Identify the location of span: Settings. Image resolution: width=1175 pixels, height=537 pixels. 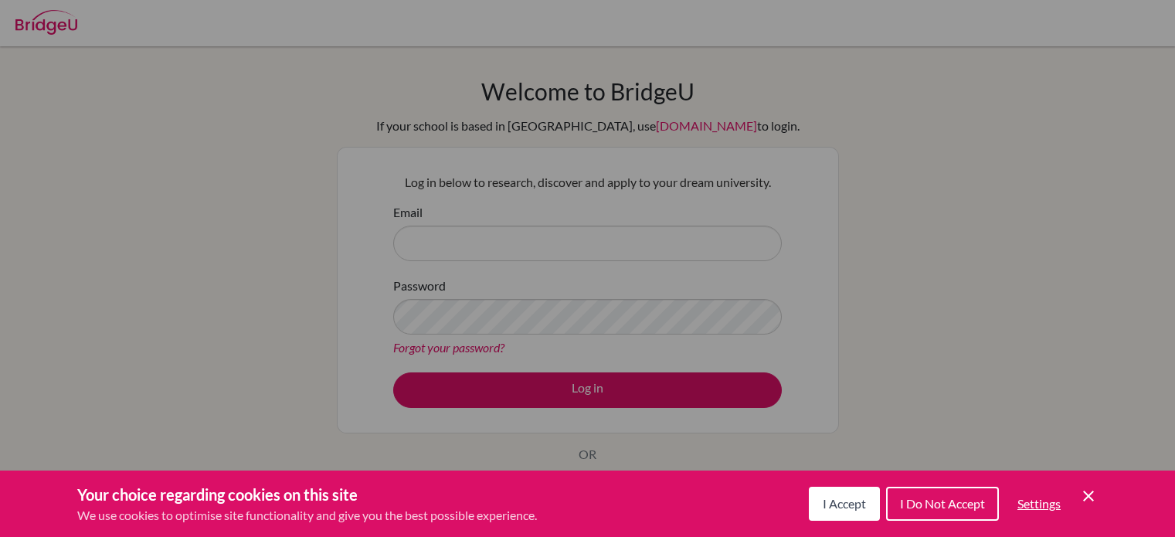
(1039, 503).